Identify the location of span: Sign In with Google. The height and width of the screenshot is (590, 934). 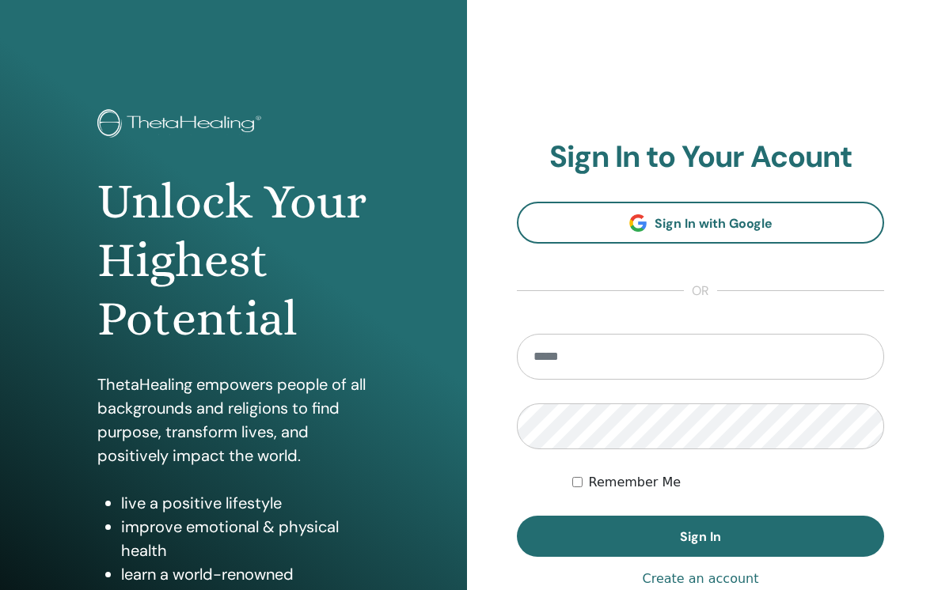
(713, 223).